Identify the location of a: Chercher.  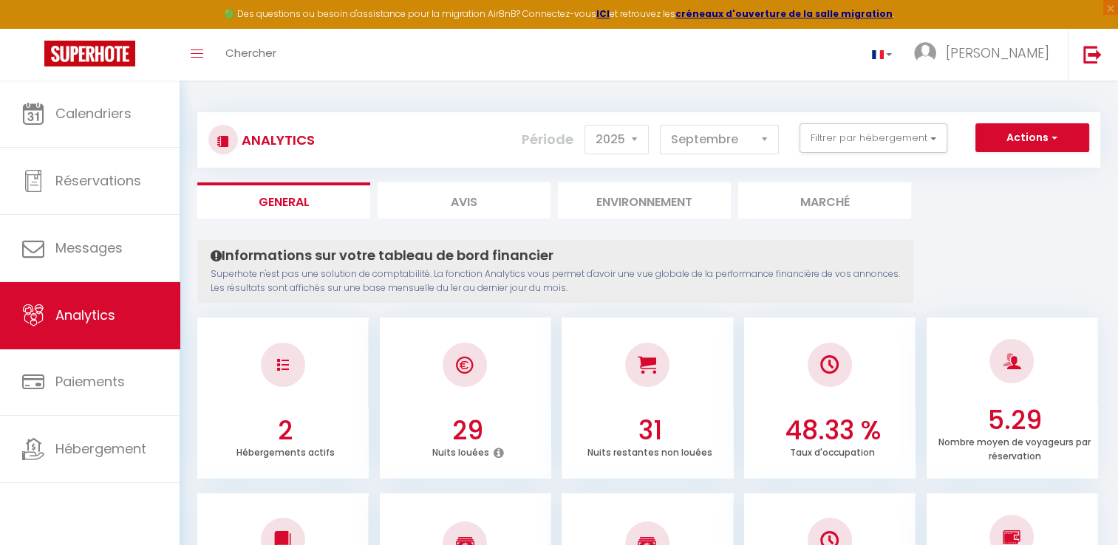
(250, 55).